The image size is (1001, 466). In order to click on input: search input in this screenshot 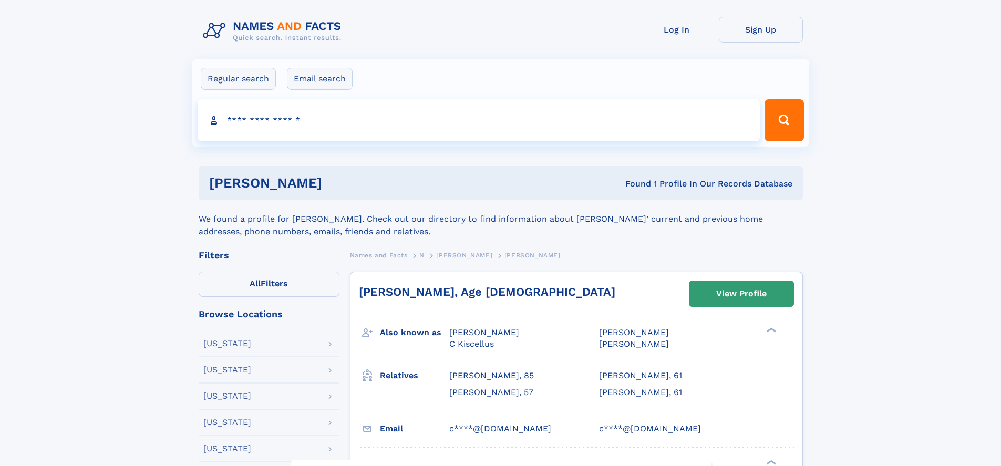, I will do `click(479, 120)`.